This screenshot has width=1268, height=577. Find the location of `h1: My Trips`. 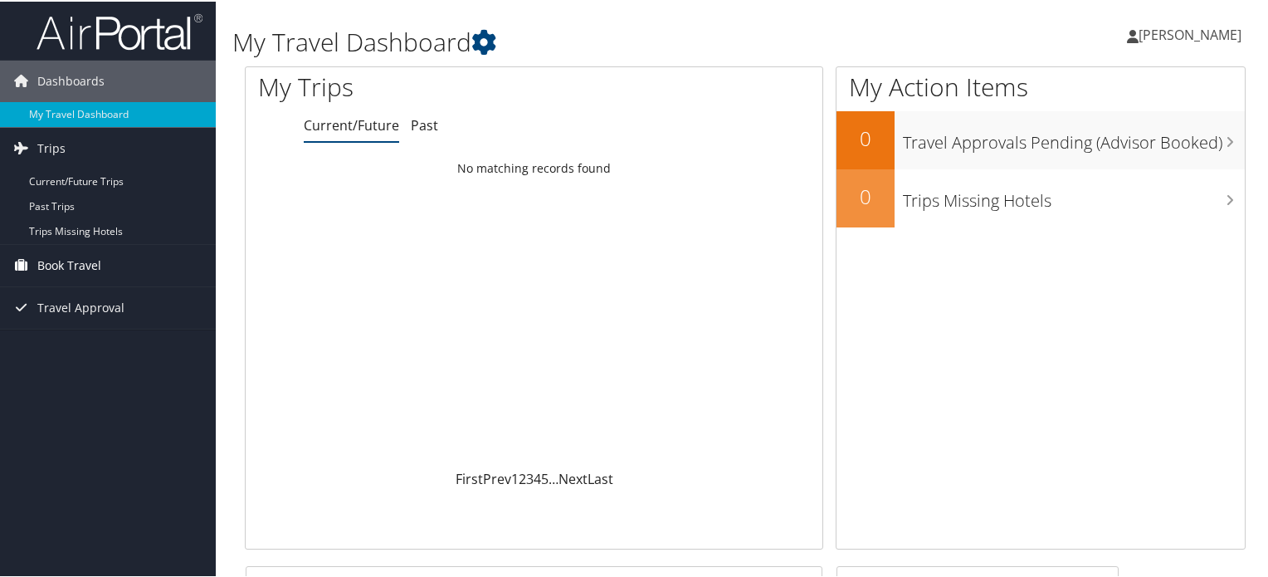

h1: My Trips is located at coordinates (414, 85).